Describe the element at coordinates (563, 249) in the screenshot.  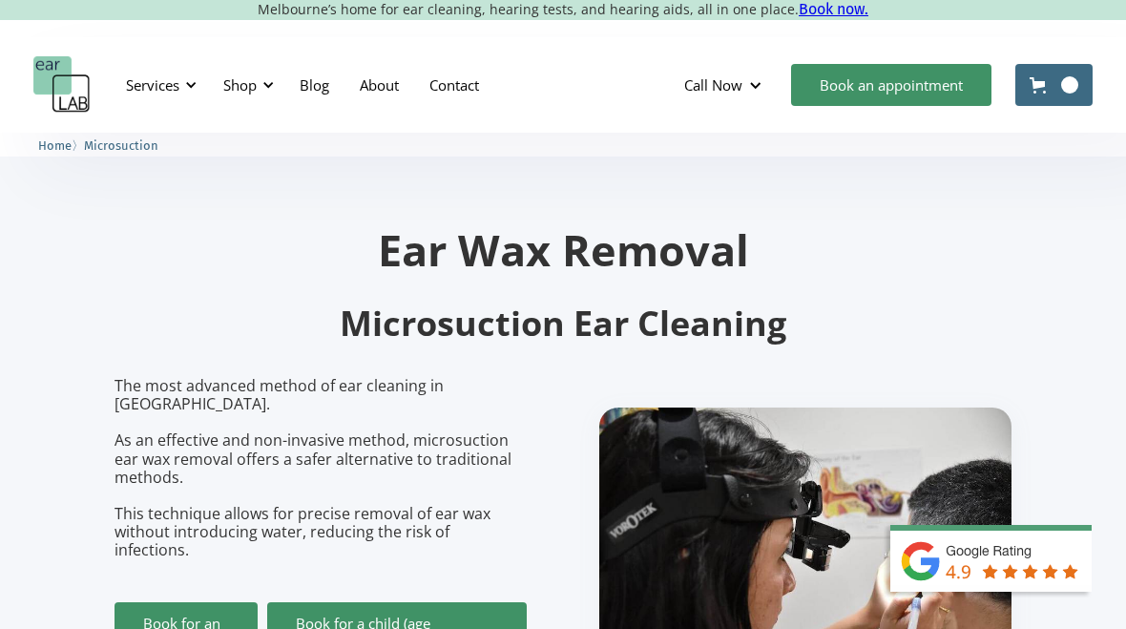
I see `h1: Ear Wax Removal` at that location.